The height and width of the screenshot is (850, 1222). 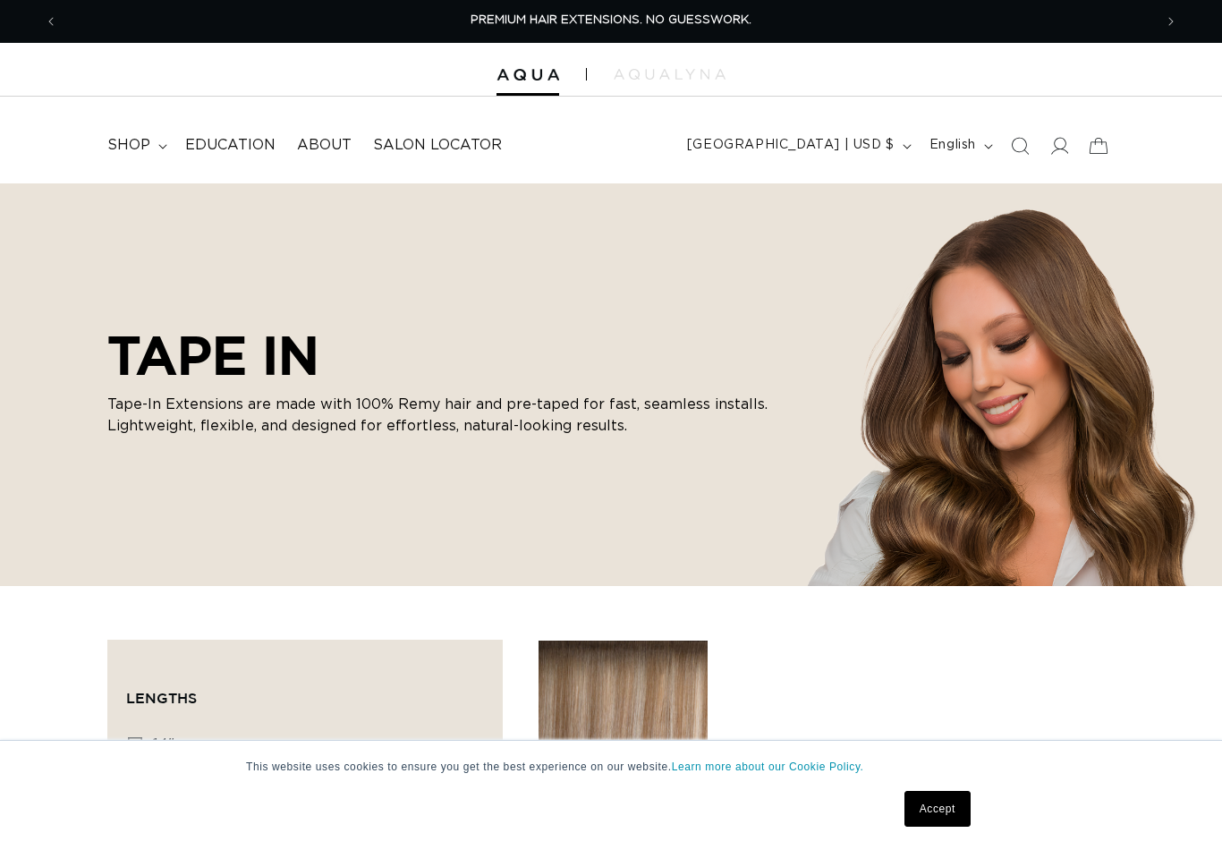 I want to click on span: 14", so click(x=164, y=744).